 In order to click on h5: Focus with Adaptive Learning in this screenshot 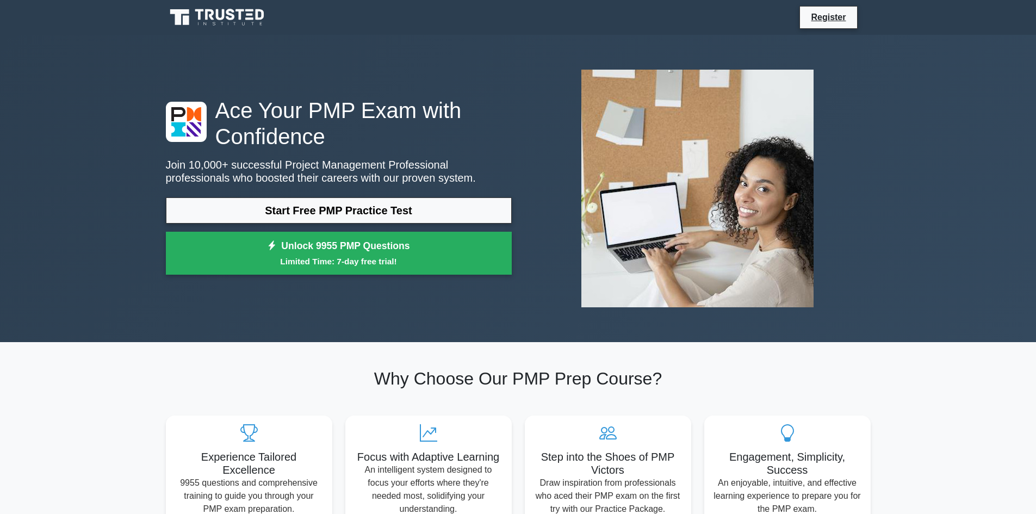, I will do `click(428, 457)`.